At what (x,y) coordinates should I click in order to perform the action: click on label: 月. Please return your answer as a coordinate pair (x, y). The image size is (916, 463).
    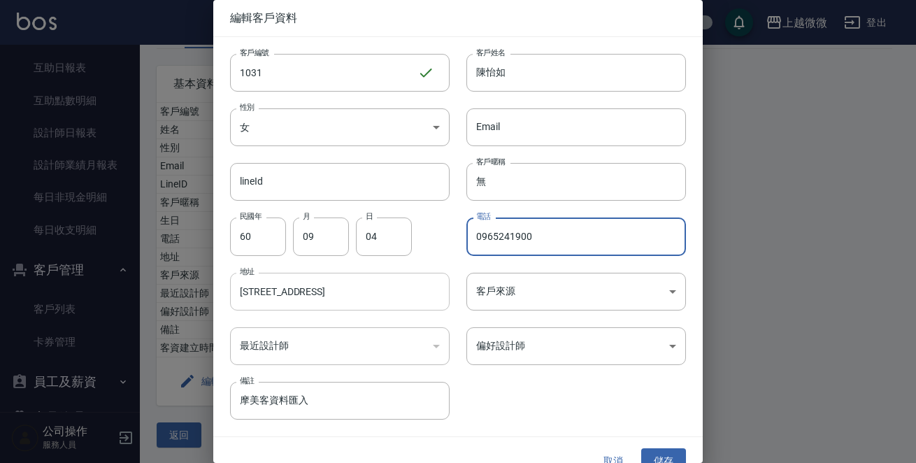
    Looking at the image, I should click on (306, 216).